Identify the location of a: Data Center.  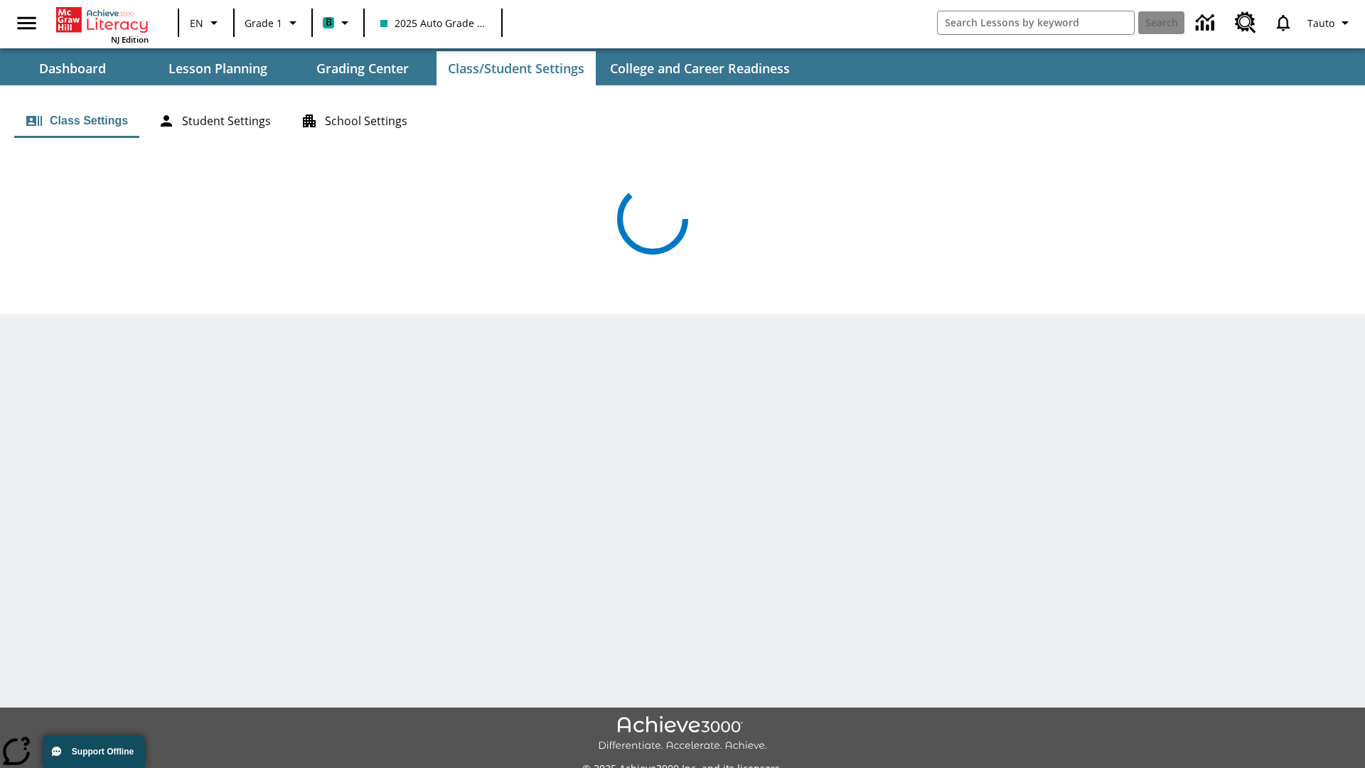
(1206, 23).